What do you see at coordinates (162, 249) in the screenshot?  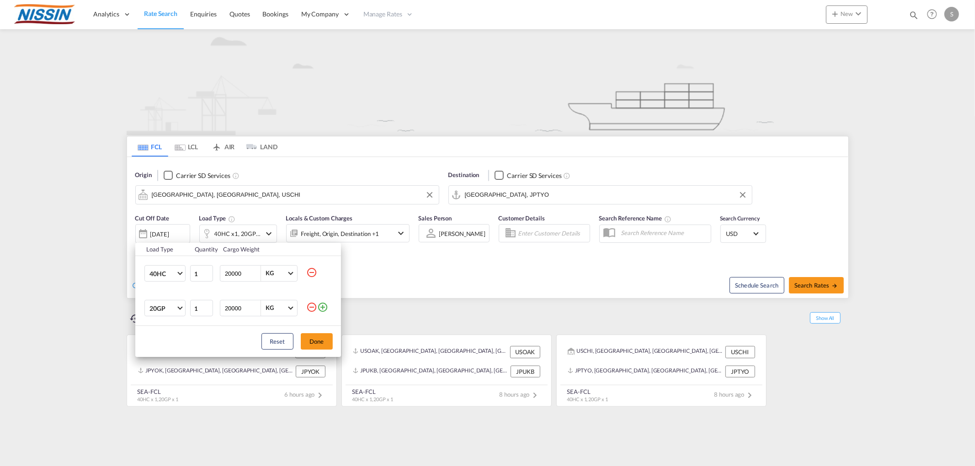 I see `th: Load Type` at bounding box center [162, 249].